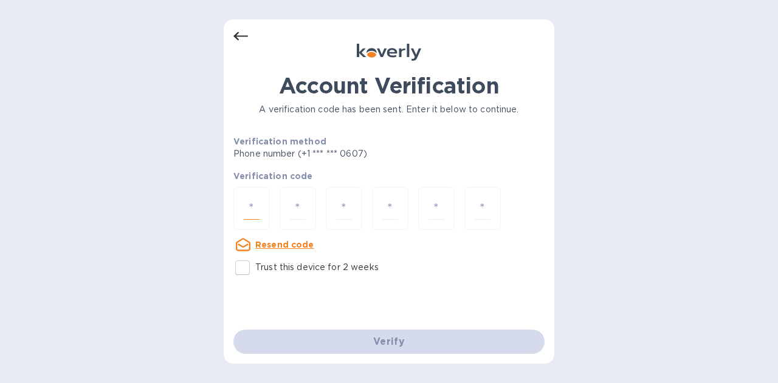  Describe the element at coordinates (317, 267) in the screenshot. I see `p: Trust this device for 2 weeks` at that location.